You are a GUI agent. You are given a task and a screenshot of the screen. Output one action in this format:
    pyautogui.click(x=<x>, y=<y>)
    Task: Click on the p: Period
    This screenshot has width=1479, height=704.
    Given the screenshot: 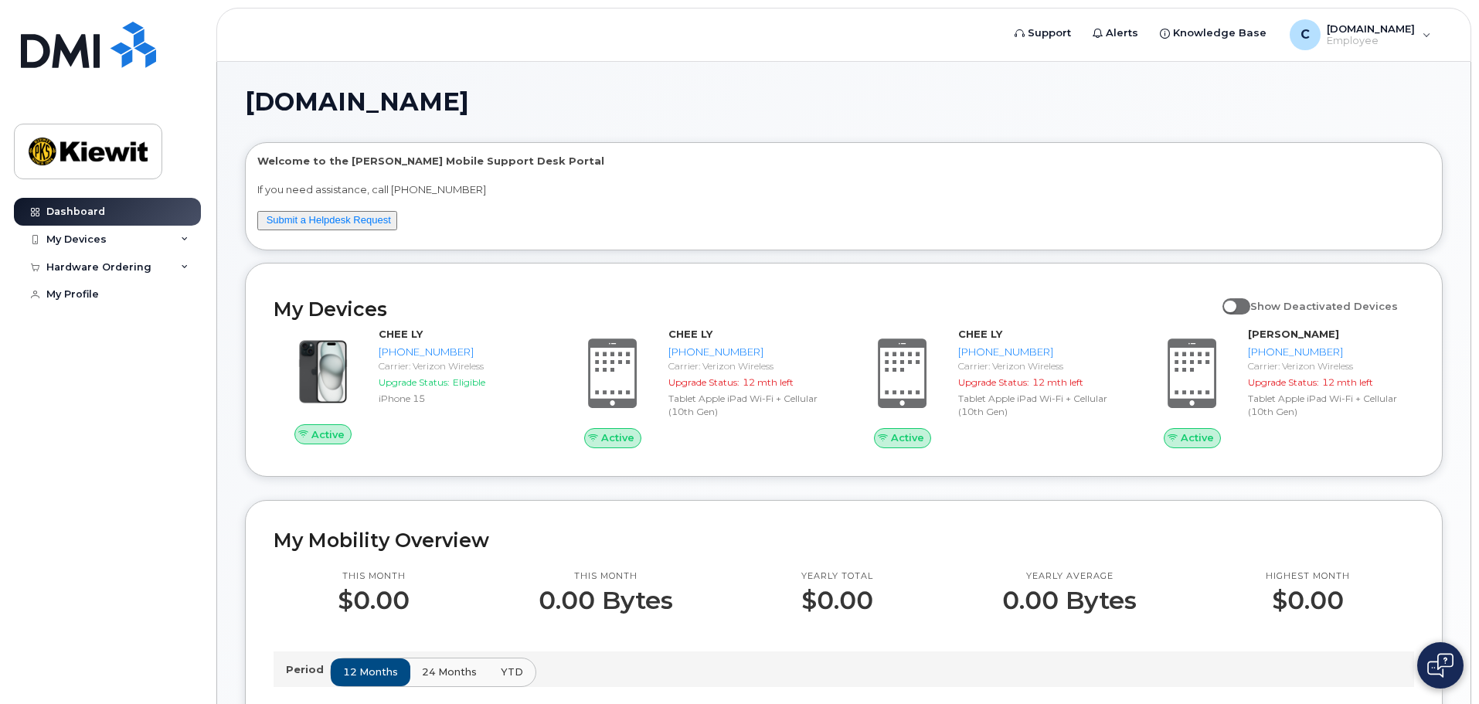 What is the action you would take?
    pyautogui.click(x=307, y=669)
    